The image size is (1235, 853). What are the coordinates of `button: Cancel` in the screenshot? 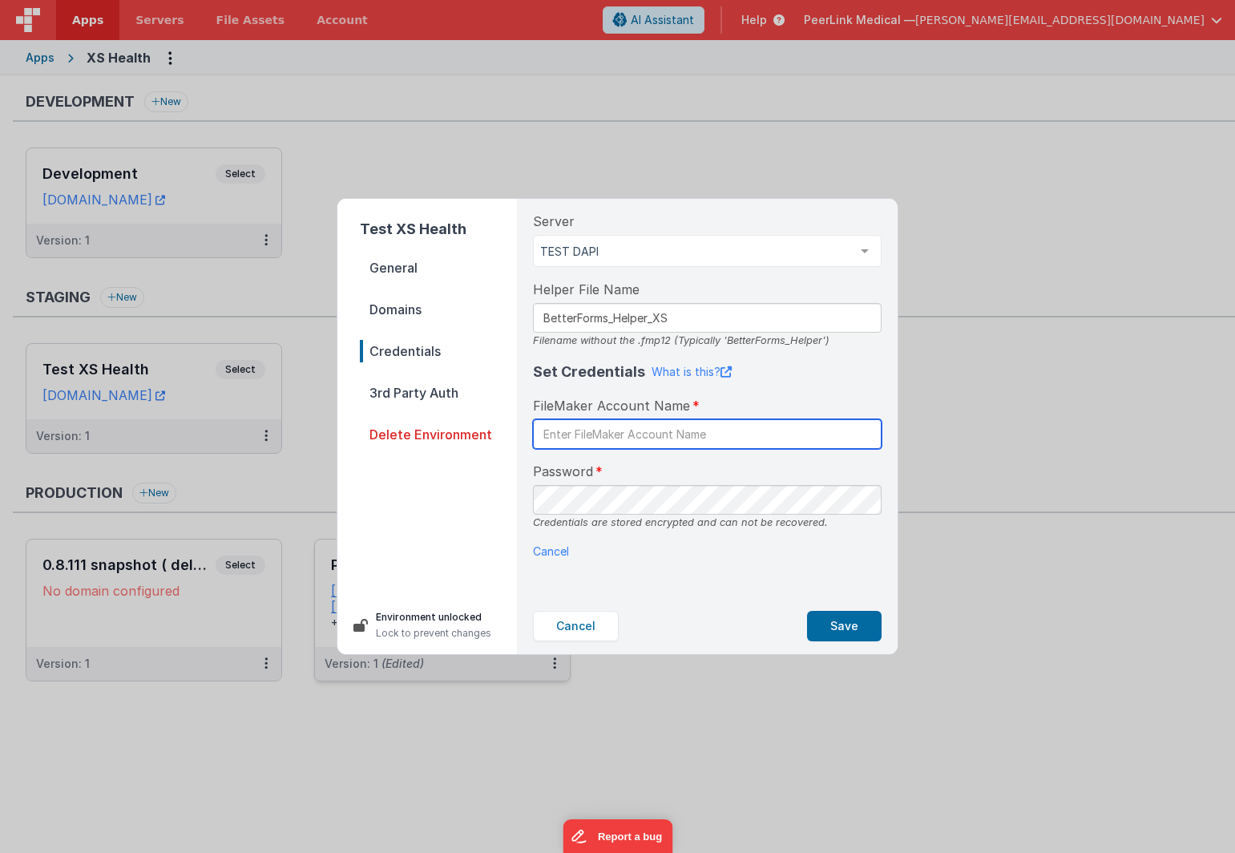 It's located at (575, 626).